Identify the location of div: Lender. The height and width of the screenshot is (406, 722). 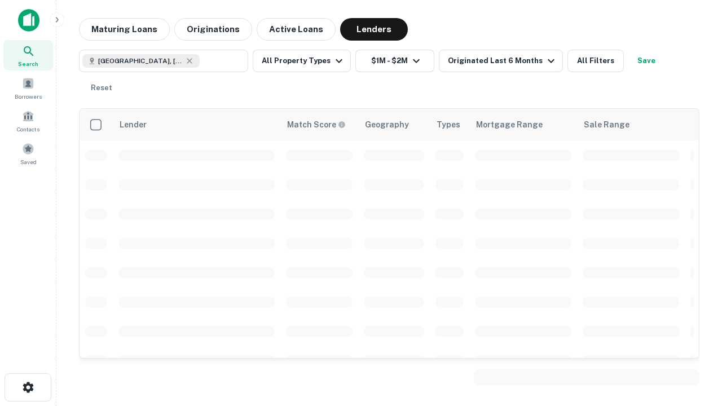
(133, 125).